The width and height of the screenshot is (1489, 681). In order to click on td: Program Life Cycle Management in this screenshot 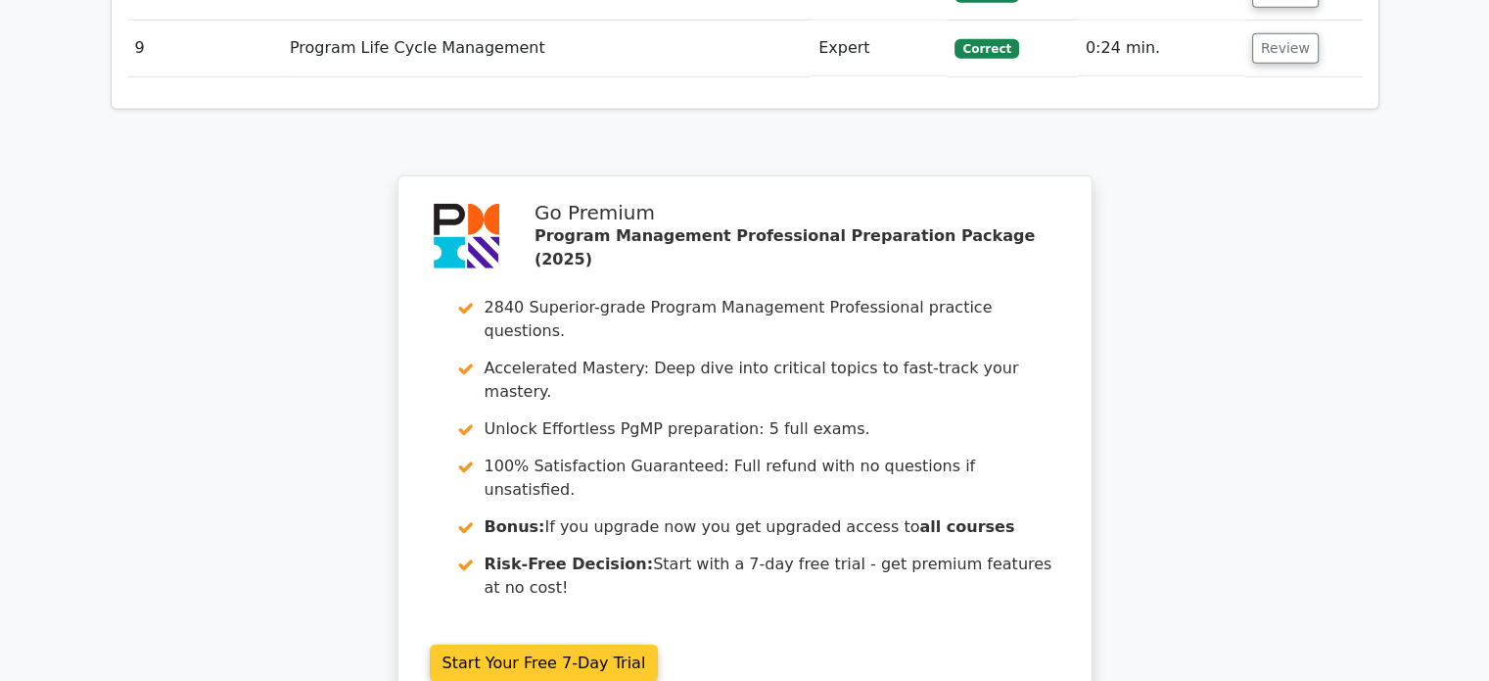, I will do `click(546, 48)`.